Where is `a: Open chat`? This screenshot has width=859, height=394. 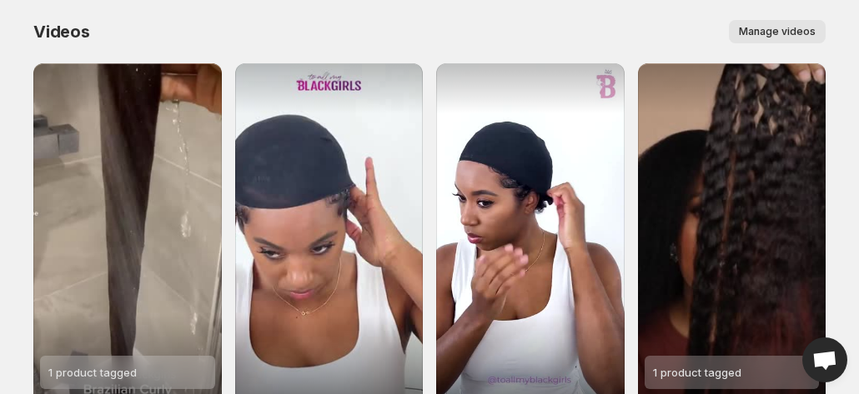
a: Open chat is located at coordinates (825, 360).